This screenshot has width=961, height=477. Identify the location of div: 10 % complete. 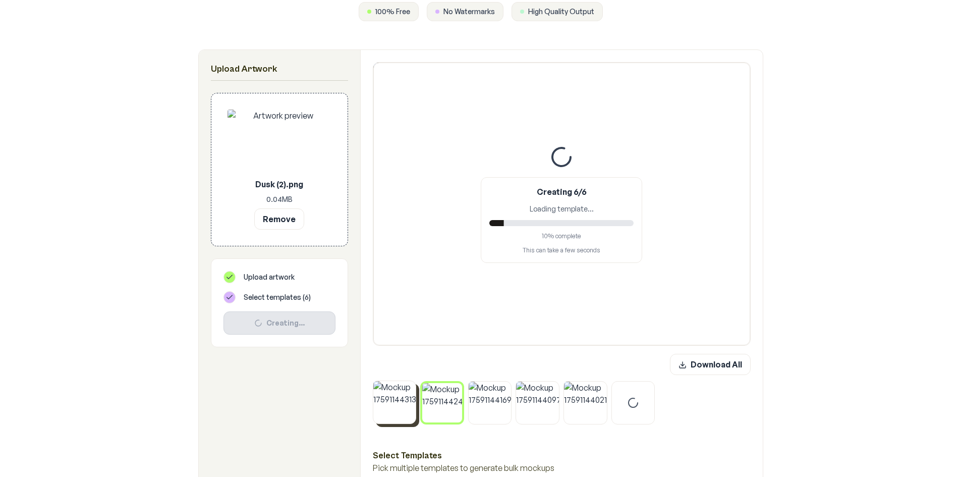
(562, 236).